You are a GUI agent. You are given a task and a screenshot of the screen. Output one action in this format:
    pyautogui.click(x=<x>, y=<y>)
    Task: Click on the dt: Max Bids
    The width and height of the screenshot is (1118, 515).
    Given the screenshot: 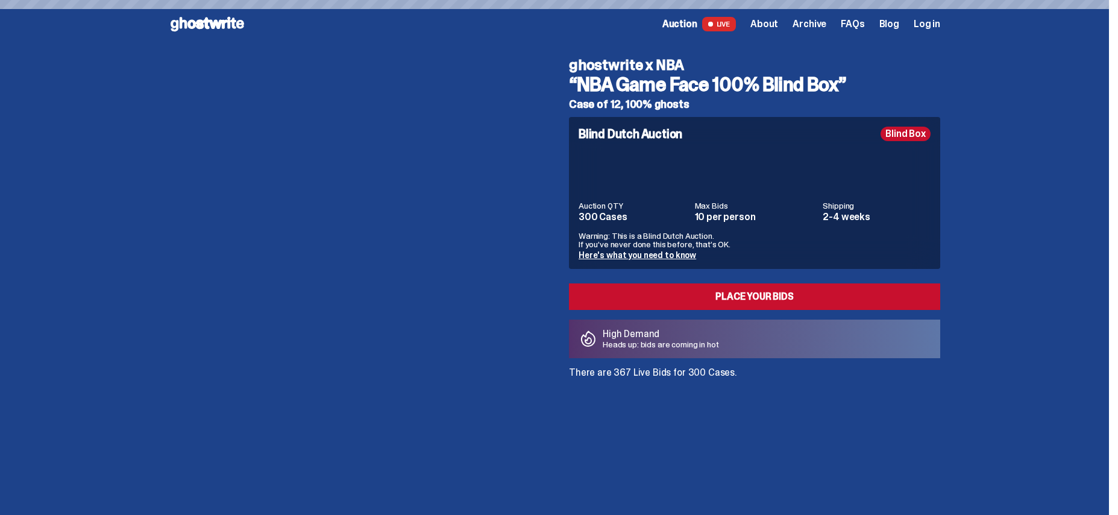 What is the action you would take?
    pyautogui.click(x=755, y=206)
    